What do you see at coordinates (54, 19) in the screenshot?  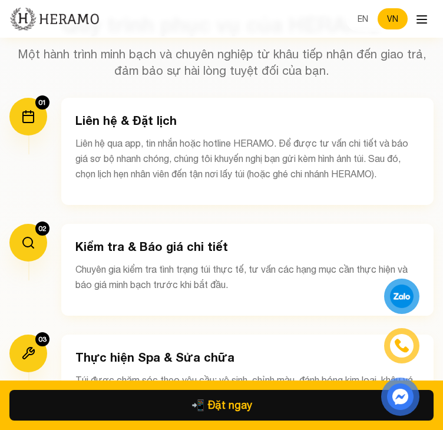 I see `img: new-logo.3f60348b.png` at bounding box center [54, 19].